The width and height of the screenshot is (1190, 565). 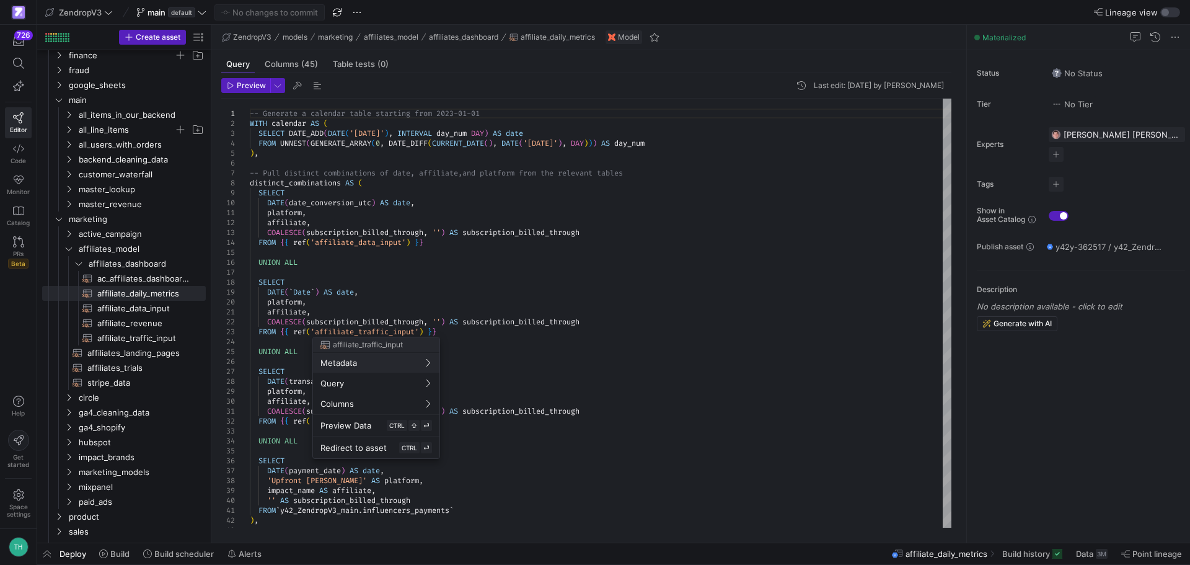 I want to click on span: affiliate_traffic_input, so click(x=367, y=345).